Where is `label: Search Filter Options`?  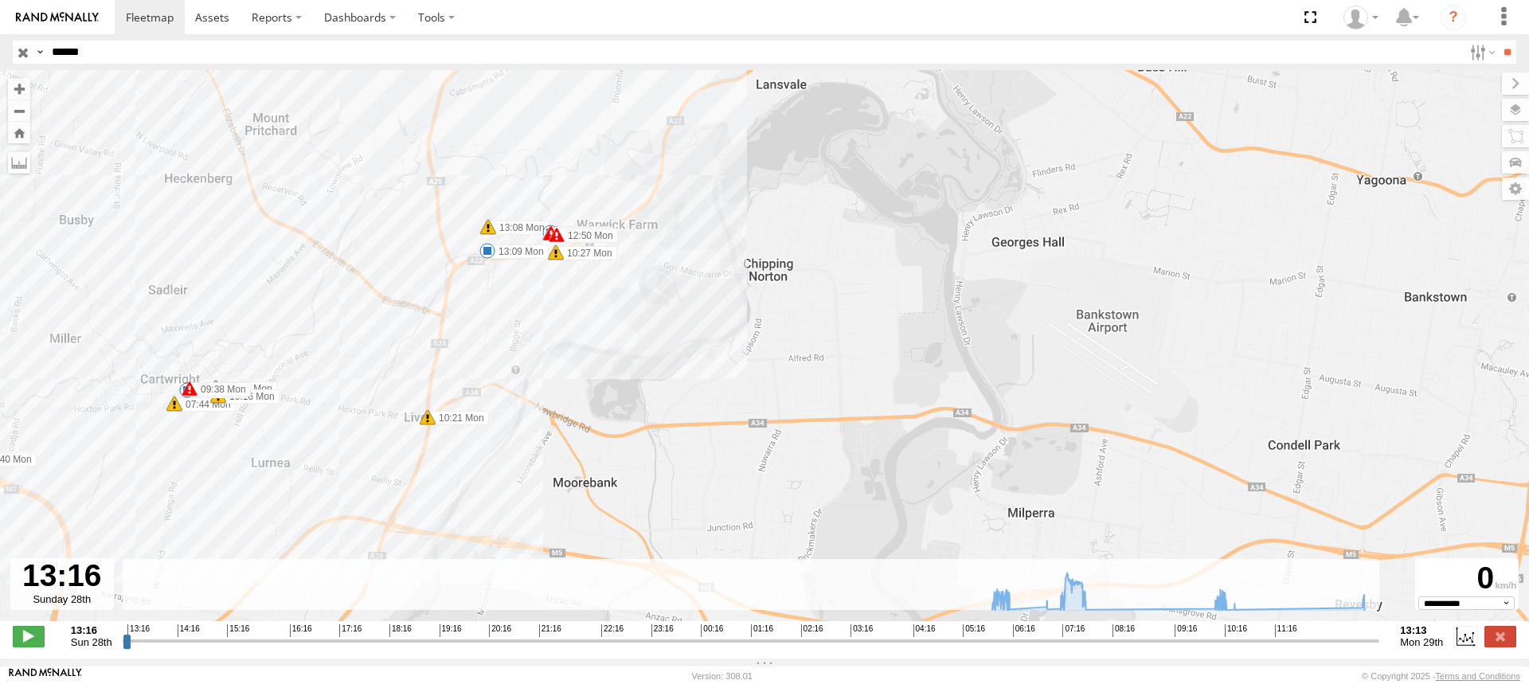 label: Search Filter Options is located at coordinates (1480, 52).